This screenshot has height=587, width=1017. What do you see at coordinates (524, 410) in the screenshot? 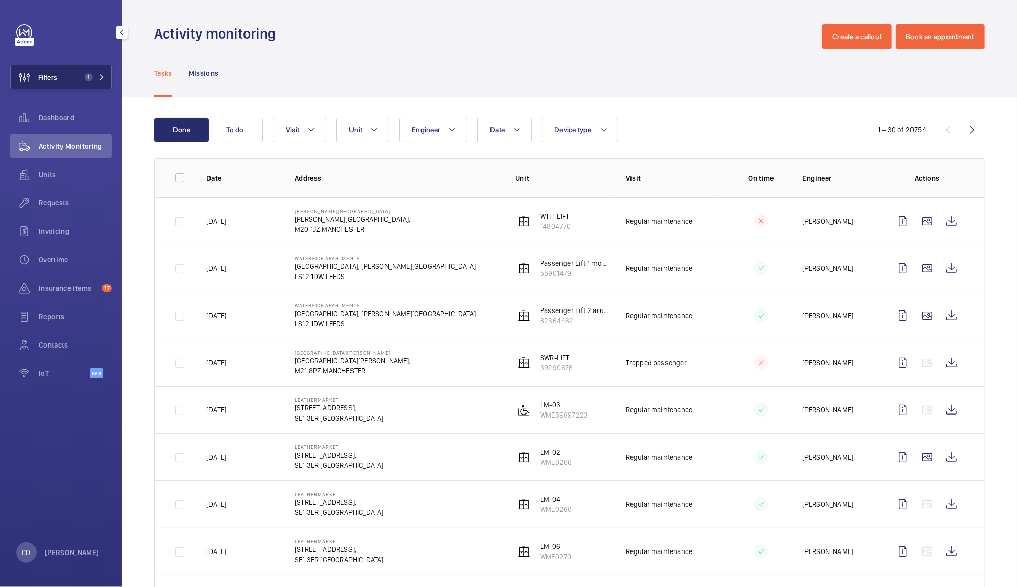
I see `img: platform_lift.svg` at bounding box center [524, 410].